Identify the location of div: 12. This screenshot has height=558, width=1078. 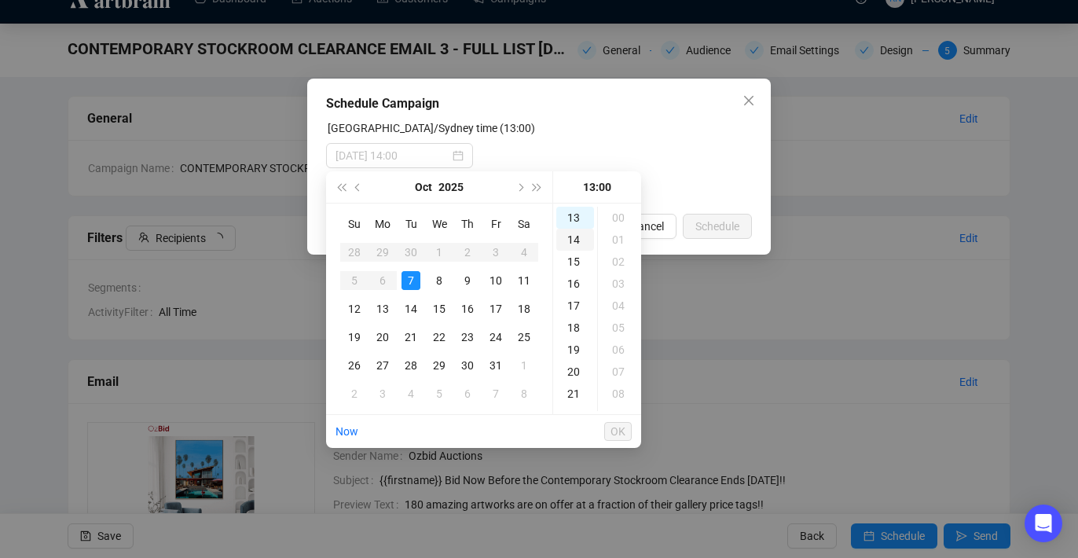
(354, 309).